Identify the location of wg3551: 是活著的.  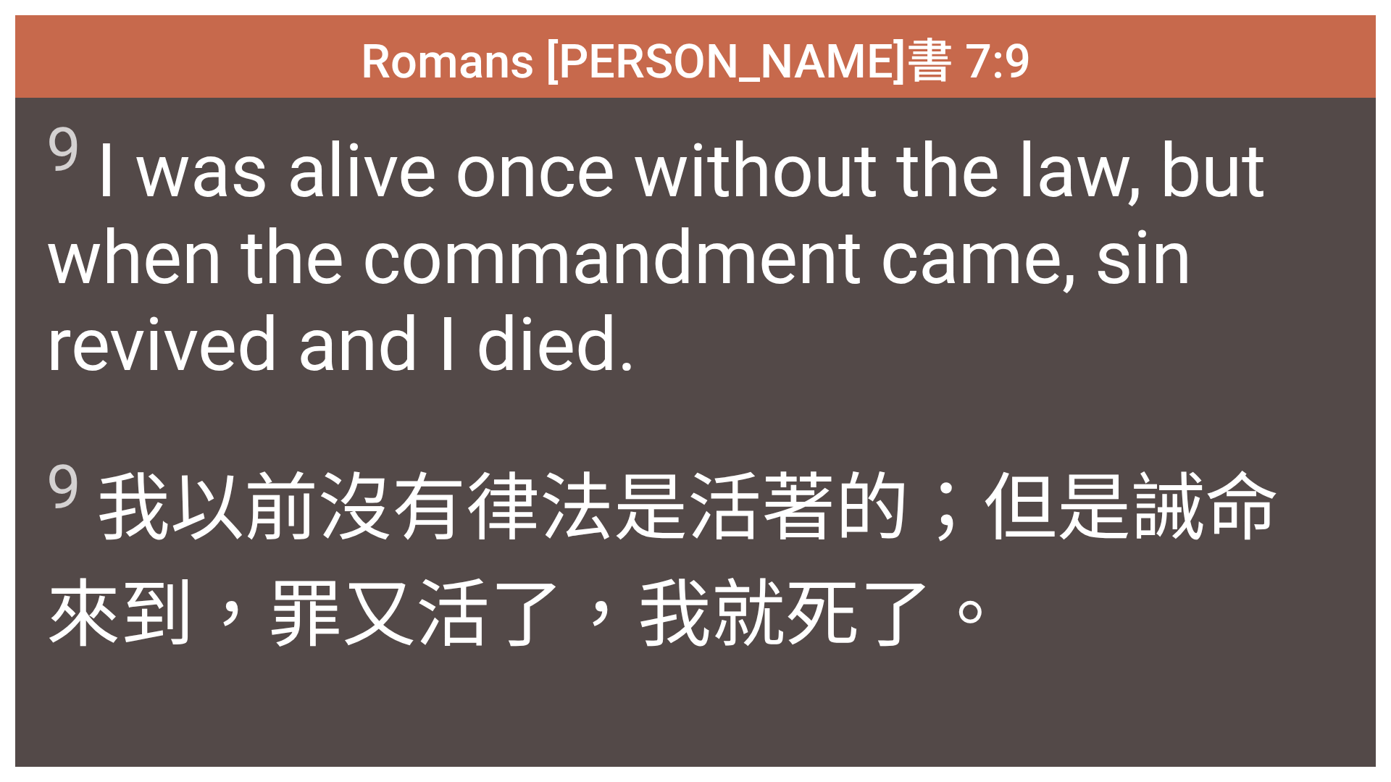
(662, 561).